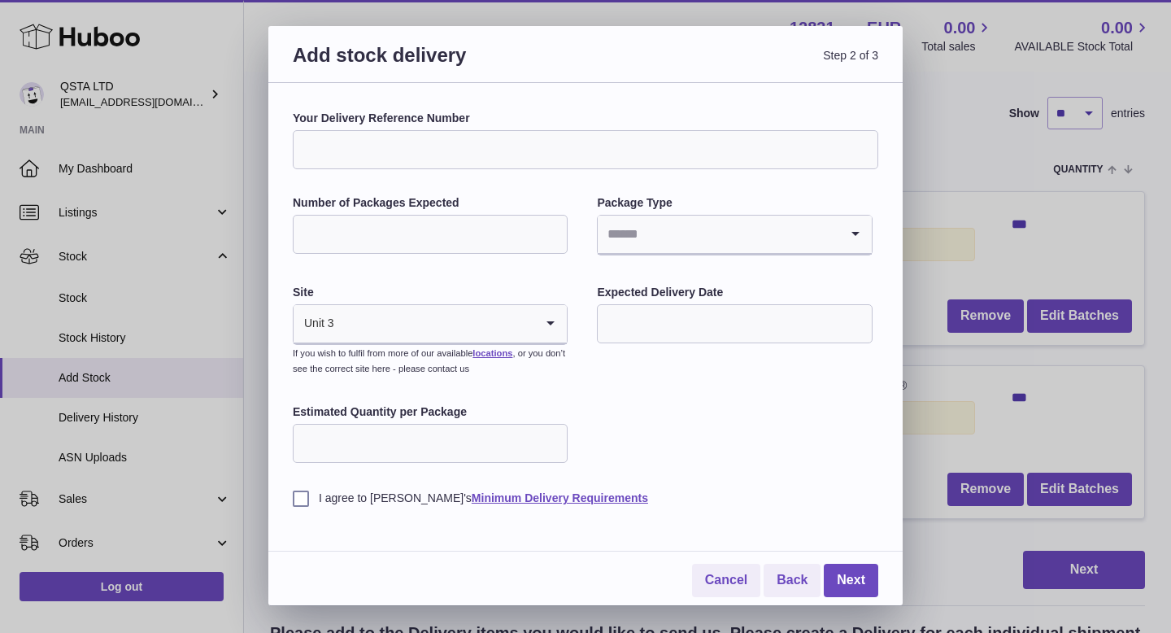 Image resolution: width=1171 pixels, height=633 pixels. What do you see at coordinates (792, 580) in the screenshot?
I see `a: Back` at bounding box center [792, 580].